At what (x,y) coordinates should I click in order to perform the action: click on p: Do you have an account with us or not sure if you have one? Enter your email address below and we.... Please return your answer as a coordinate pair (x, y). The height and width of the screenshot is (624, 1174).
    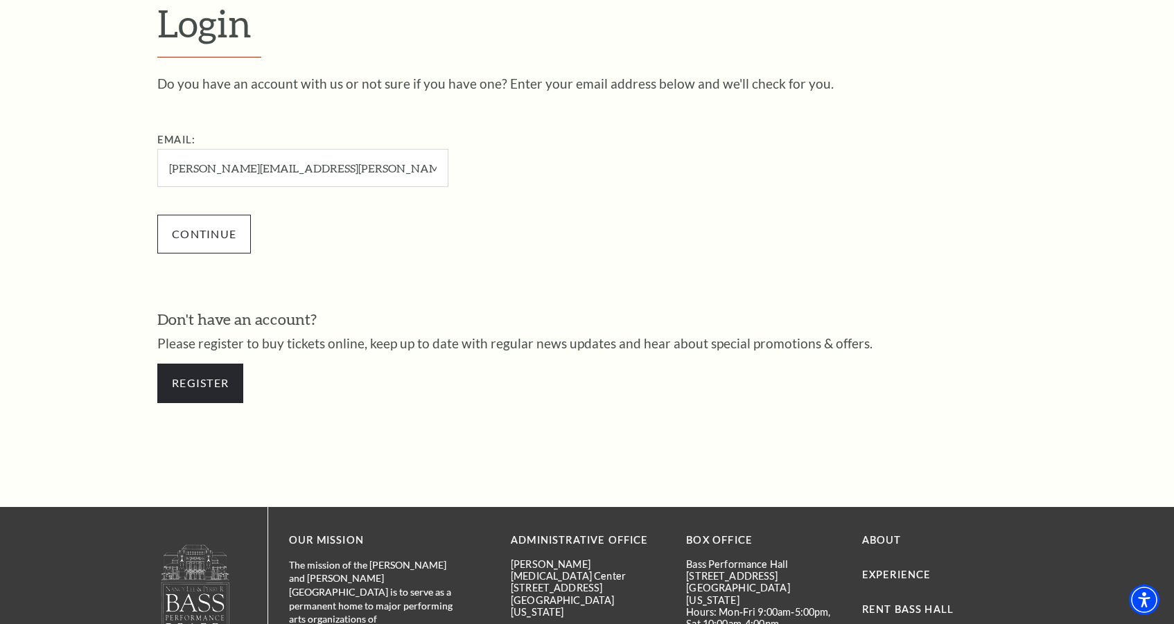
    Looking at the image, I should click on (587, 83).